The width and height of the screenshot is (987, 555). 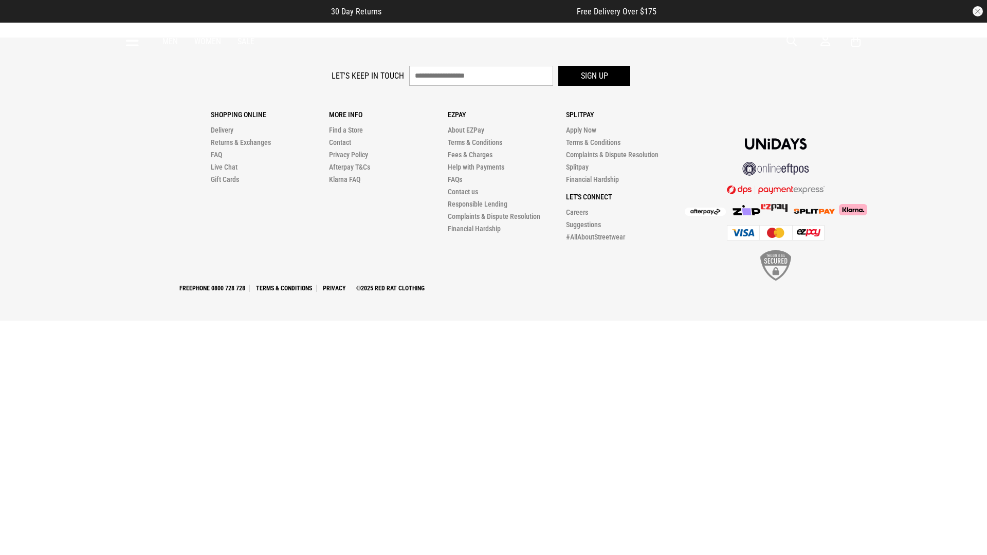 What do you see at coordinates (581, 130) in the screenshot?
I see `a: Apply Now` at bounding box center [581, 130].